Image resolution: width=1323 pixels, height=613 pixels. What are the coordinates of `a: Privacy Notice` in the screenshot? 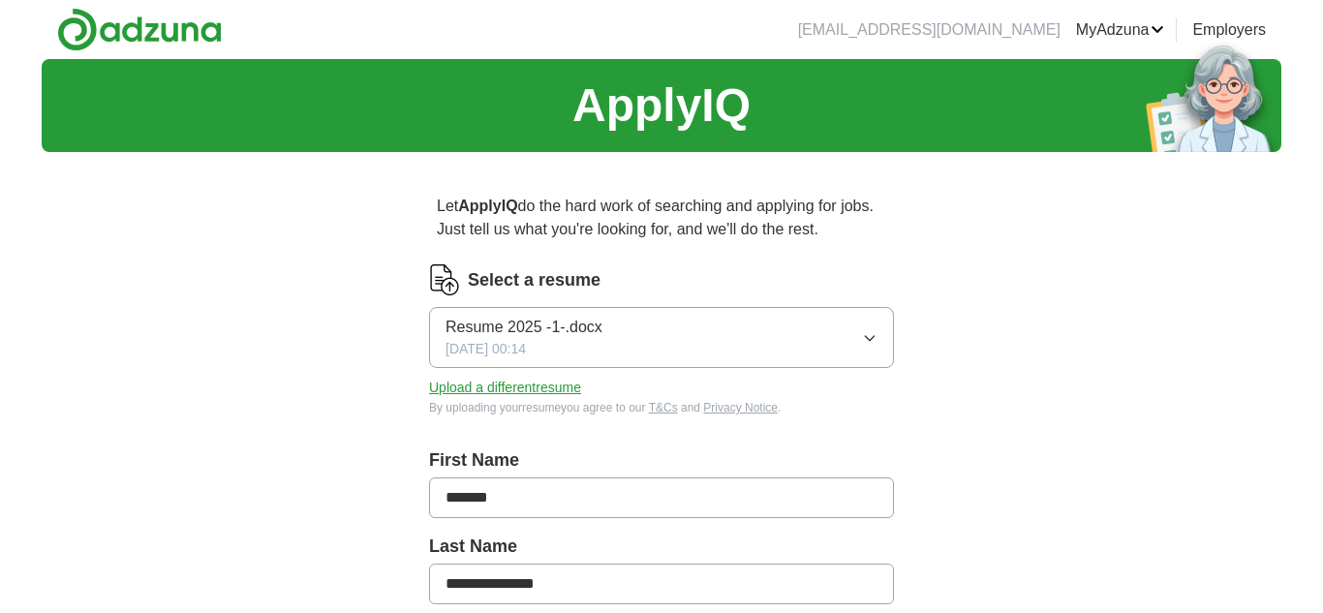 It's located at (740, 408).